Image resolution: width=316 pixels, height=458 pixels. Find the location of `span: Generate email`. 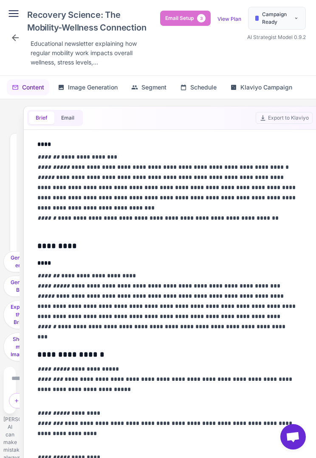

span: Generate email is located at coordinates (22, 262).